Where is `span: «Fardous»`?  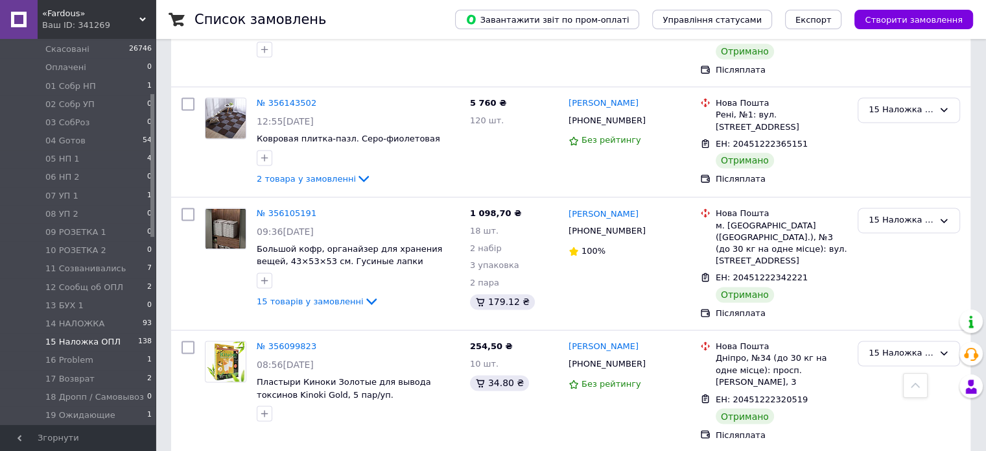
span: «Fardous» is located at coordinates (91, 14).